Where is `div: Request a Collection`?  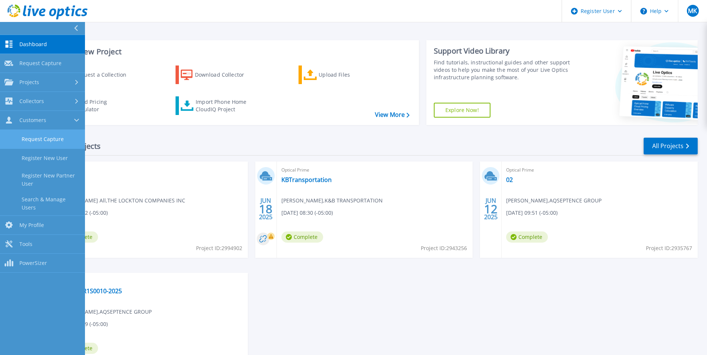 div: Request a Collection is located at coordinates (104, 75).